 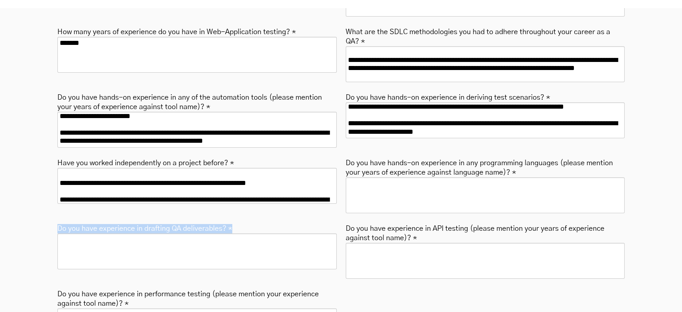 What do you see at coordinates (485, 232) in the screenshot?
I see `label: Do you have experience in API testing (please mention your years of experience against tool name)? *` at bounding box center [485, 232].